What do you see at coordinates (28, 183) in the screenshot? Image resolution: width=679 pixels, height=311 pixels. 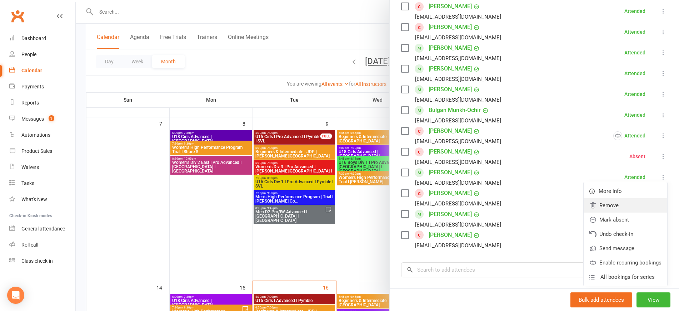 I see `div: Tasks` at bounding box center [28, 183].